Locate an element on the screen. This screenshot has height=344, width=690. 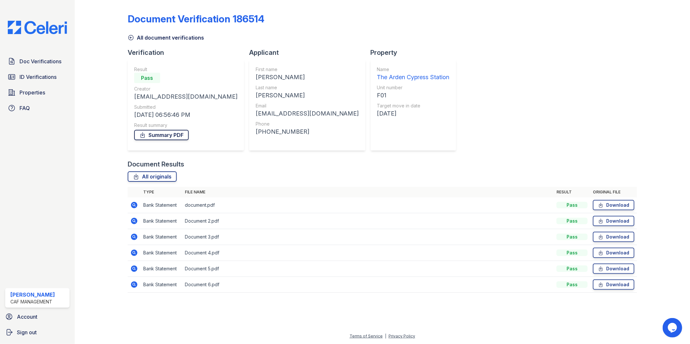
div: Result summary is located at coordinates (186, 125).